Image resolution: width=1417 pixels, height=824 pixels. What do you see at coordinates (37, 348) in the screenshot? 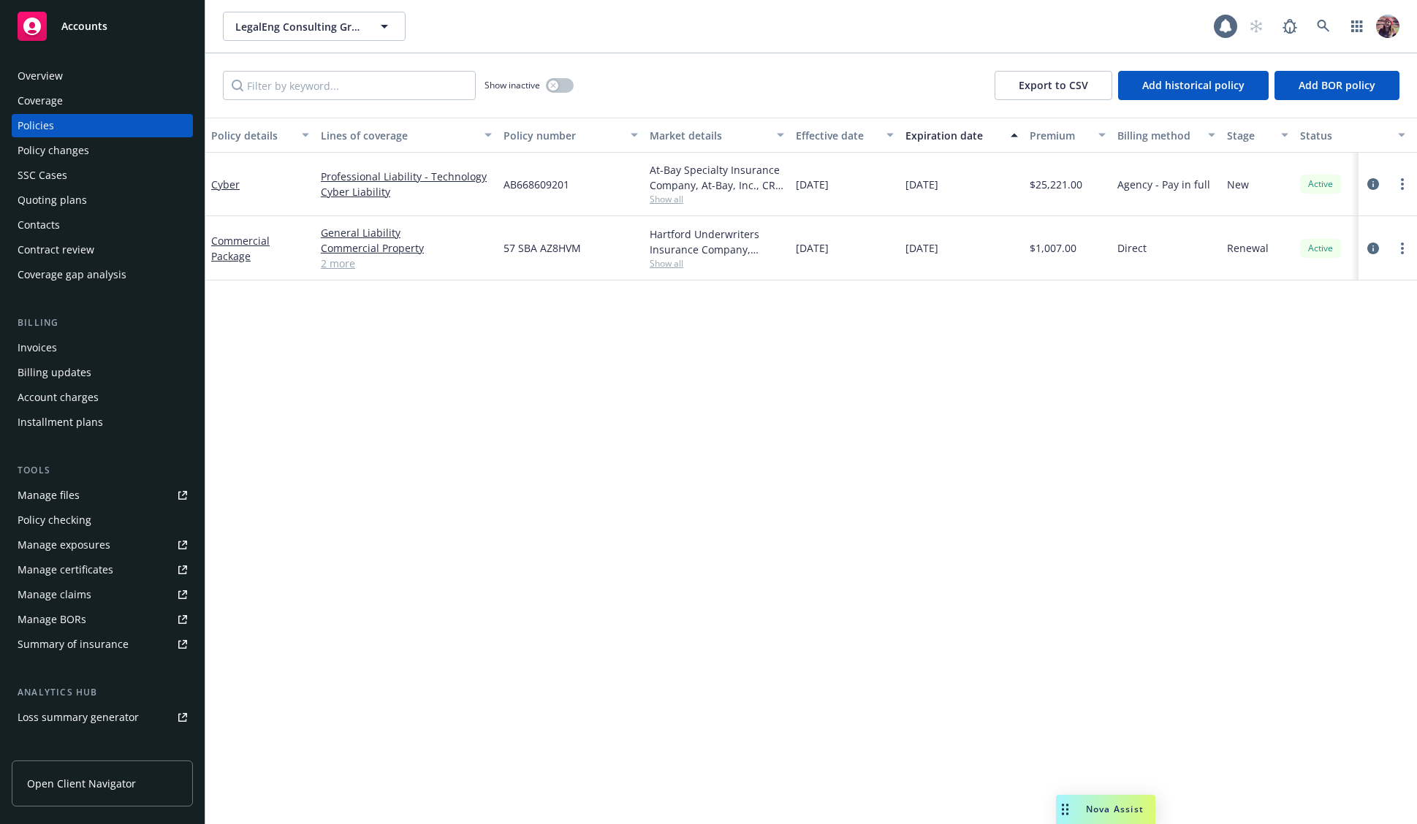
I see `div: Invoices` at bounding box center [37, 348].